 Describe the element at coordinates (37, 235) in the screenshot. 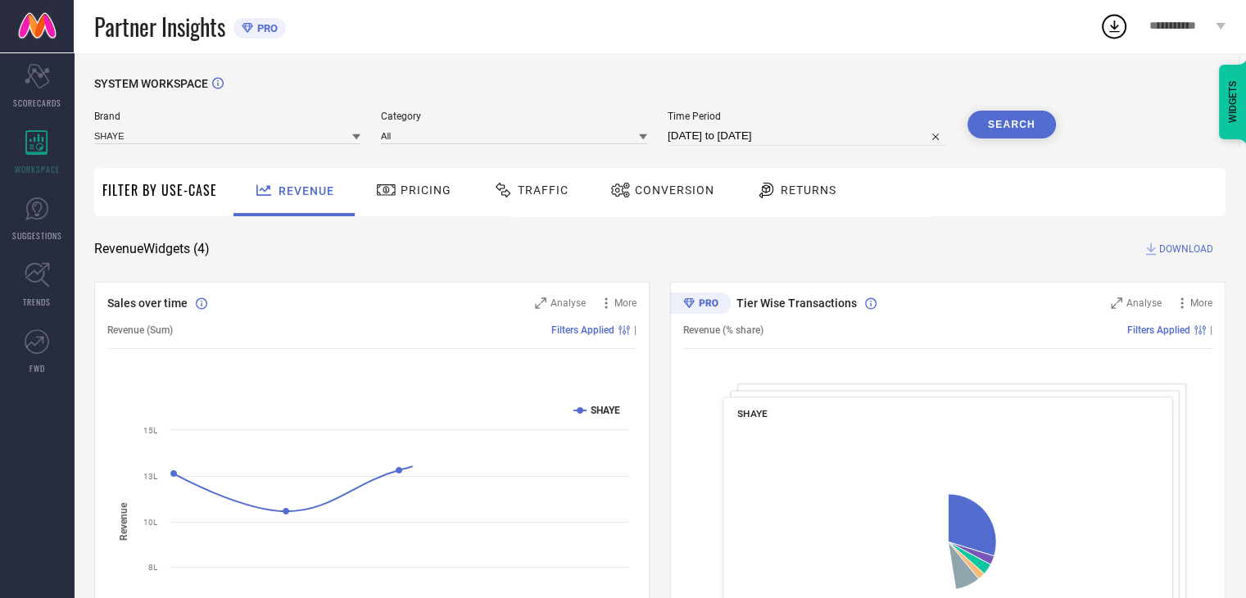

I see `span: SUGGESTIONS` at that location.